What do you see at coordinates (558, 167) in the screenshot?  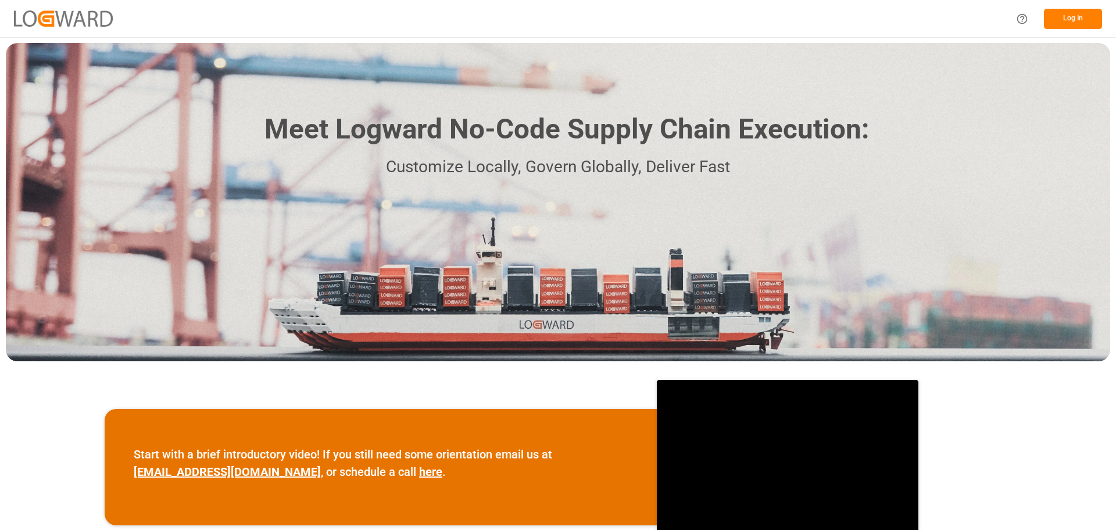 I see `p: Customize Locally, Govern Globally, Deliver Fast` at bounding box center [558, 167].